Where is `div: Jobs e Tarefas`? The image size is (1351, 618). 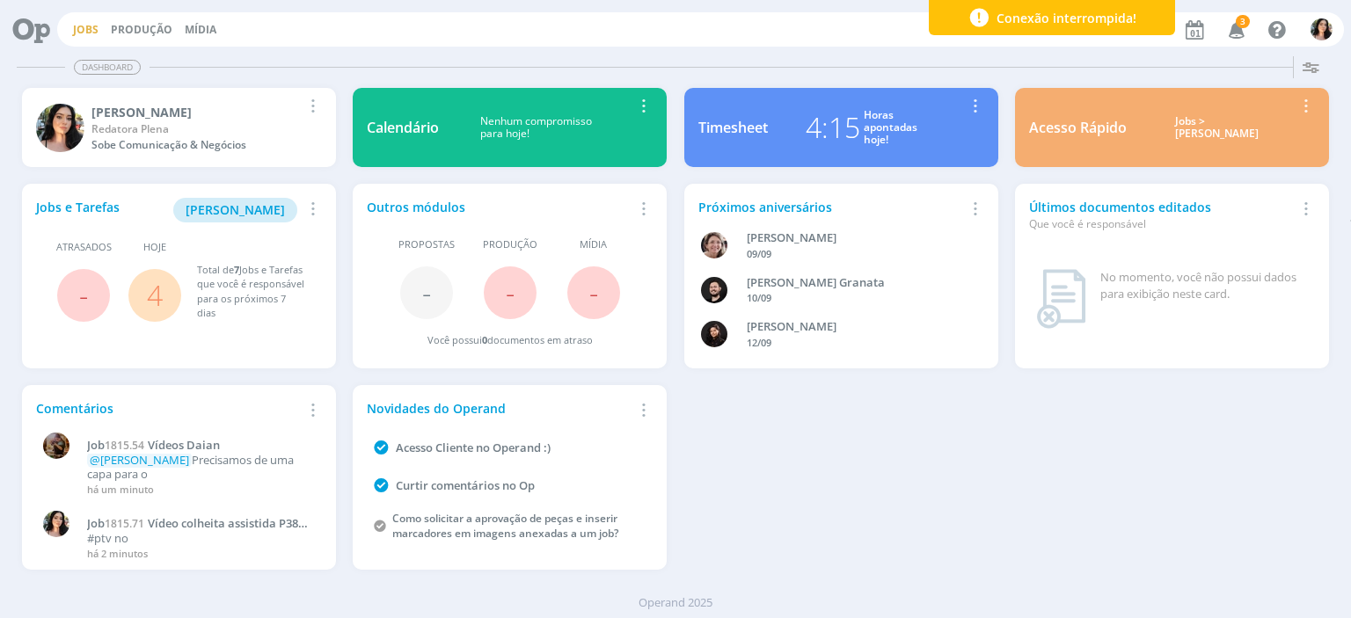 div: Jobs e Tarefas is located at coordinates (169, 210).